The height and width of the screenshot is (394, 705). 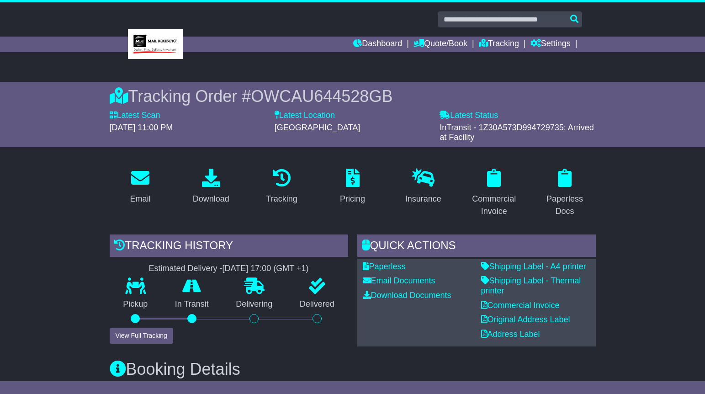 What do you see at coordinates (322, 96) in the screenshot?
I see `span: OWCAU644528GB` at bounding box center [322, 96].